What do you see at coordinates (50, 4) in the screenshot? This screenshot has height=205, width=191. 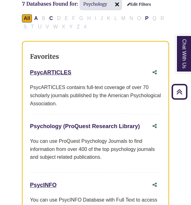 I see `span: 7 Databases Found for:` at bounding box center [50, 4].